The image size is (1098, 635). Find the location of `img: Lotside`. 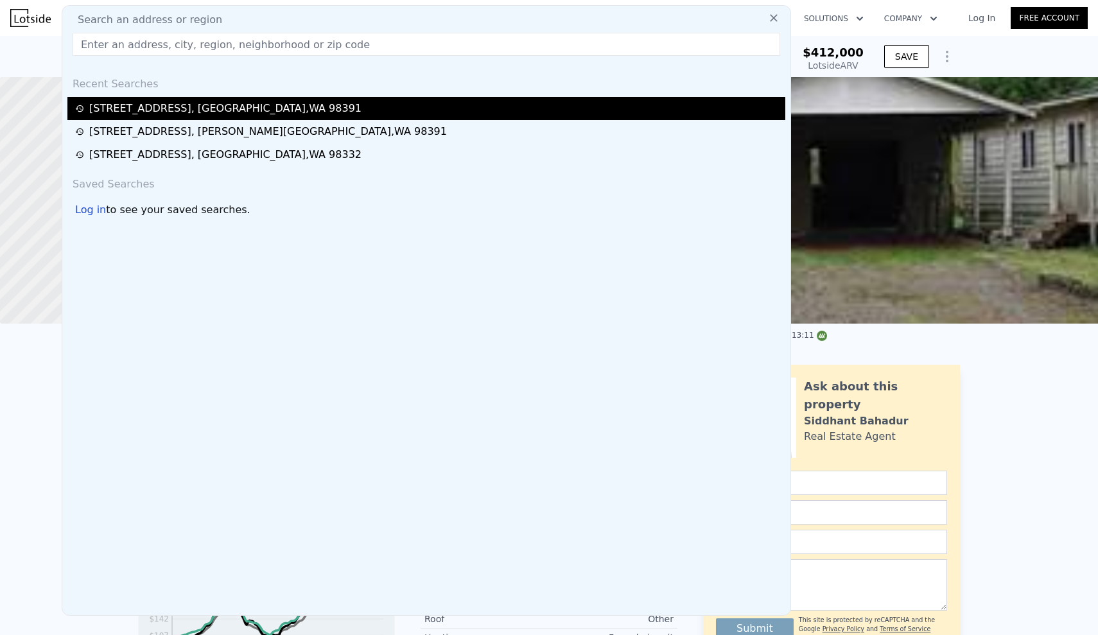

img: Lotside is located at coordinates (30, 18).